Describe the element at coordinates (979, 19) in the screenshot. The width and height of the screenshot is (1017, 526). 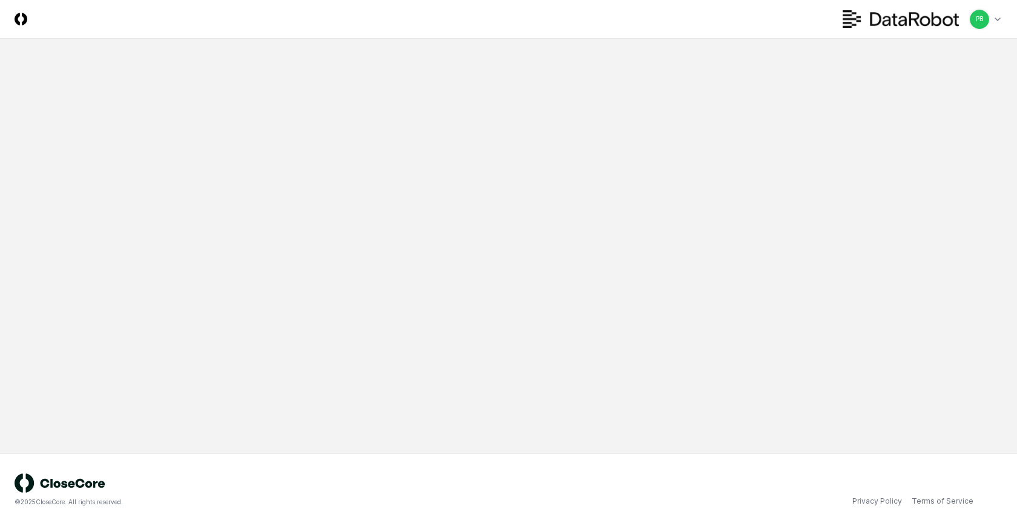
I see `span: PB` at that location.